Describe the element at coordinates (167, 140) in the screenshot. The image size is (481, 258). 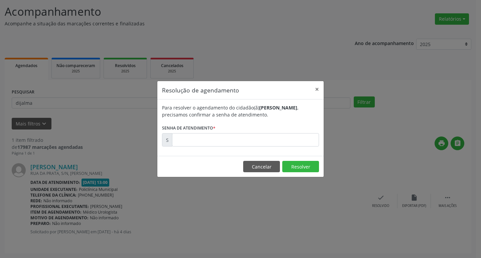
I see `div: S` at that location.